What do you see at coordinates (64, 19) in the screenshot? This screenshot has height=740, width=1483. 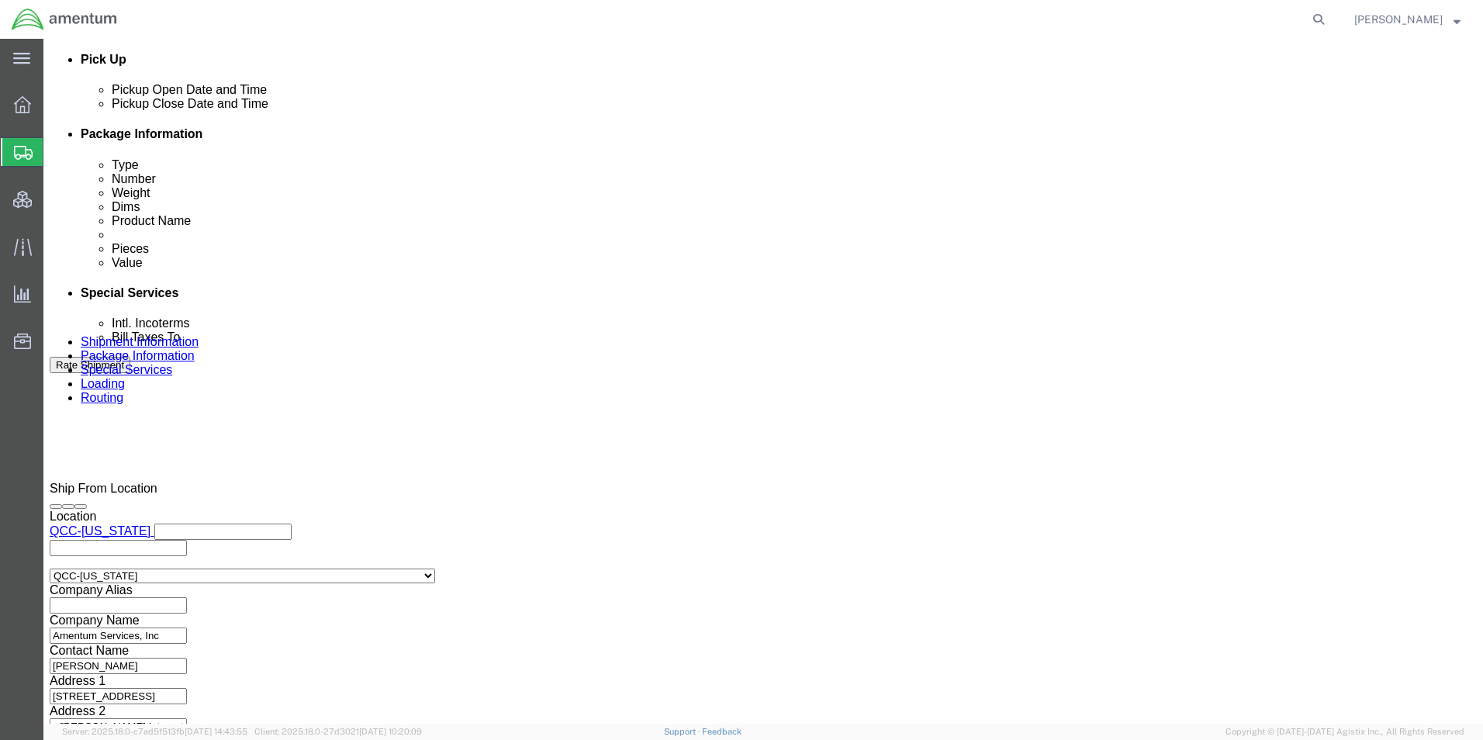 I see `img: logo` at bounding box center [64, 19].